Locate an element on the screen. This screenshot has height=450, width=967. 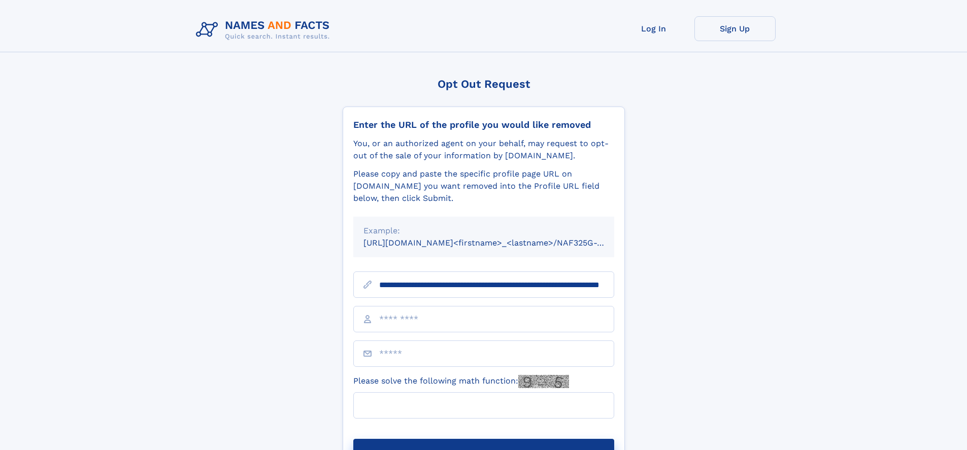
div: Opt Out Request is located at coordinates (484, 84).